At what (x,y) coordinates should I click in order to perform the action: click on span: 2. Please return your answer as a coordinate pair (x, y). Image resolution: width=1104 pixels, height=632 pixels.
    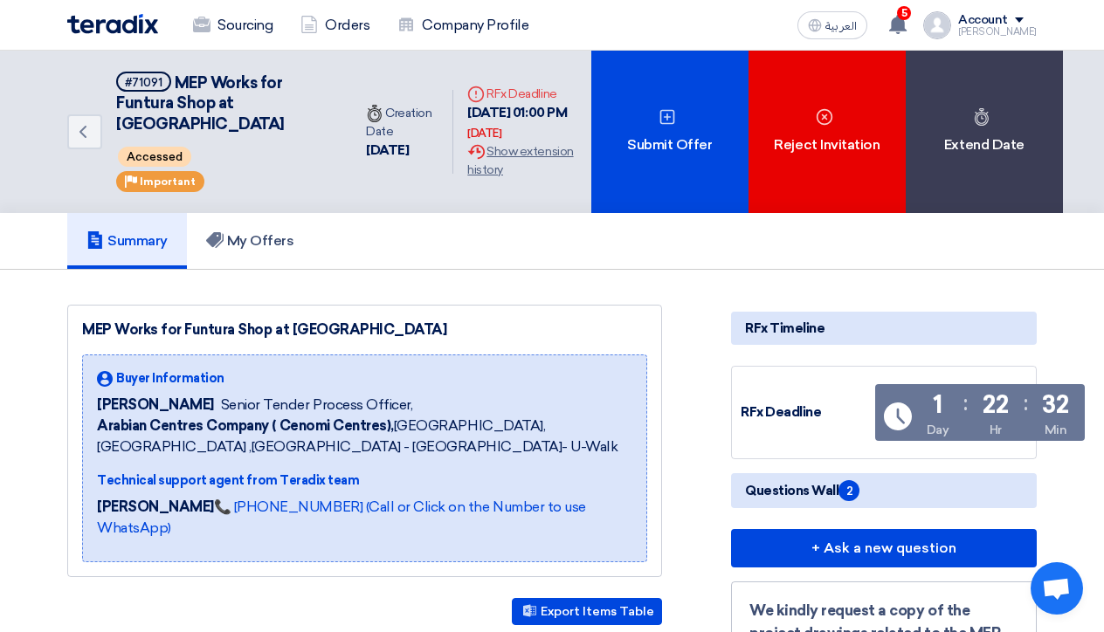
    Looking at the image, I should click on (849, 491).